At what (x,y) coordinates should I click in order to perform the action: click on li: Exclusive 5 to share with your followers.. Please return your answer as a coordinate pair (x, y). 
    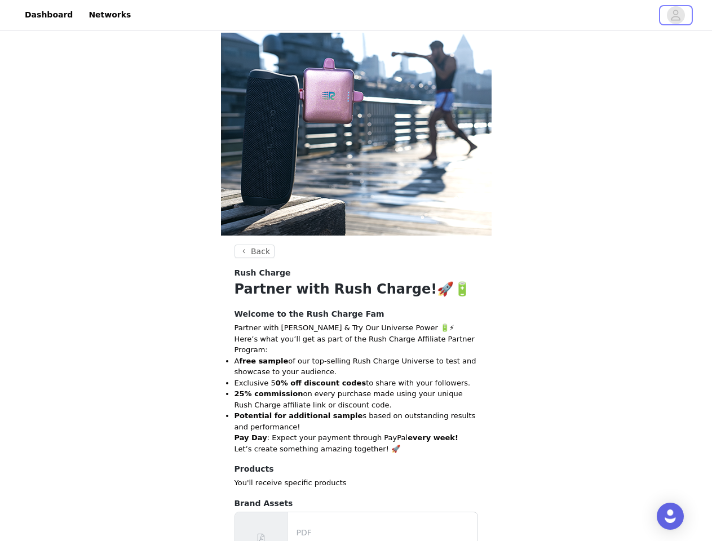
    Looking at the image, I should click on (356, 383).